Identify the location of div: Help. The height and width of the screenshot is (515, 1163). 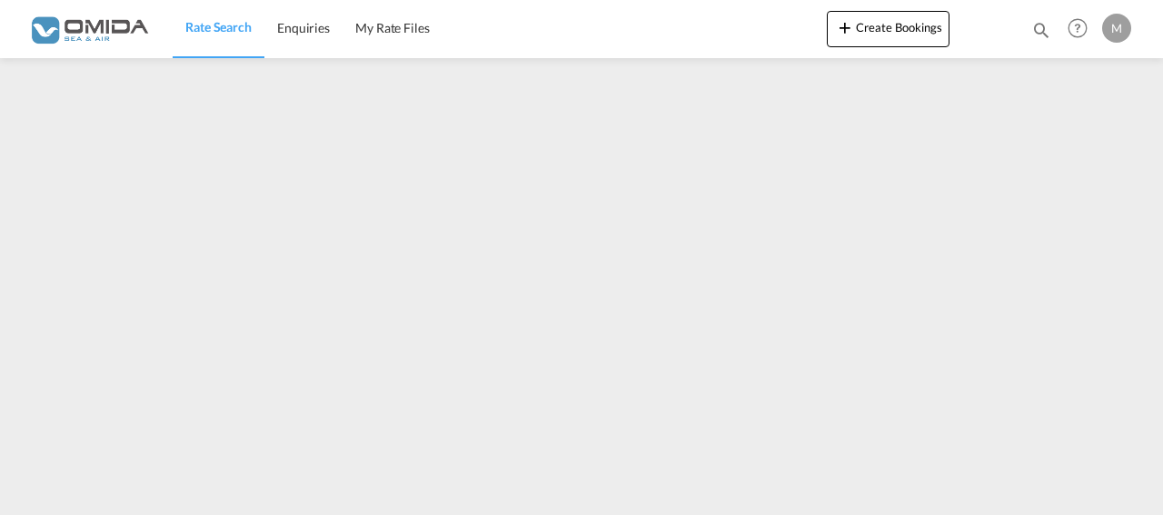
(1082, 29).